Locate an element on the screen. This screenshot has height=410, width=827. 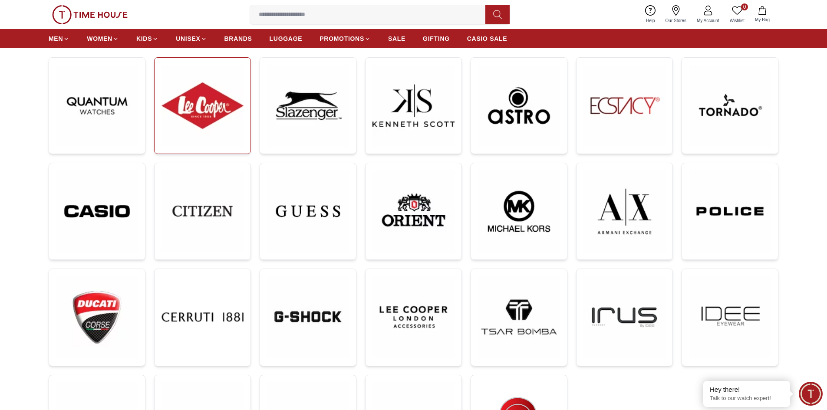
span: 0 is located at coordinates (745, 7).